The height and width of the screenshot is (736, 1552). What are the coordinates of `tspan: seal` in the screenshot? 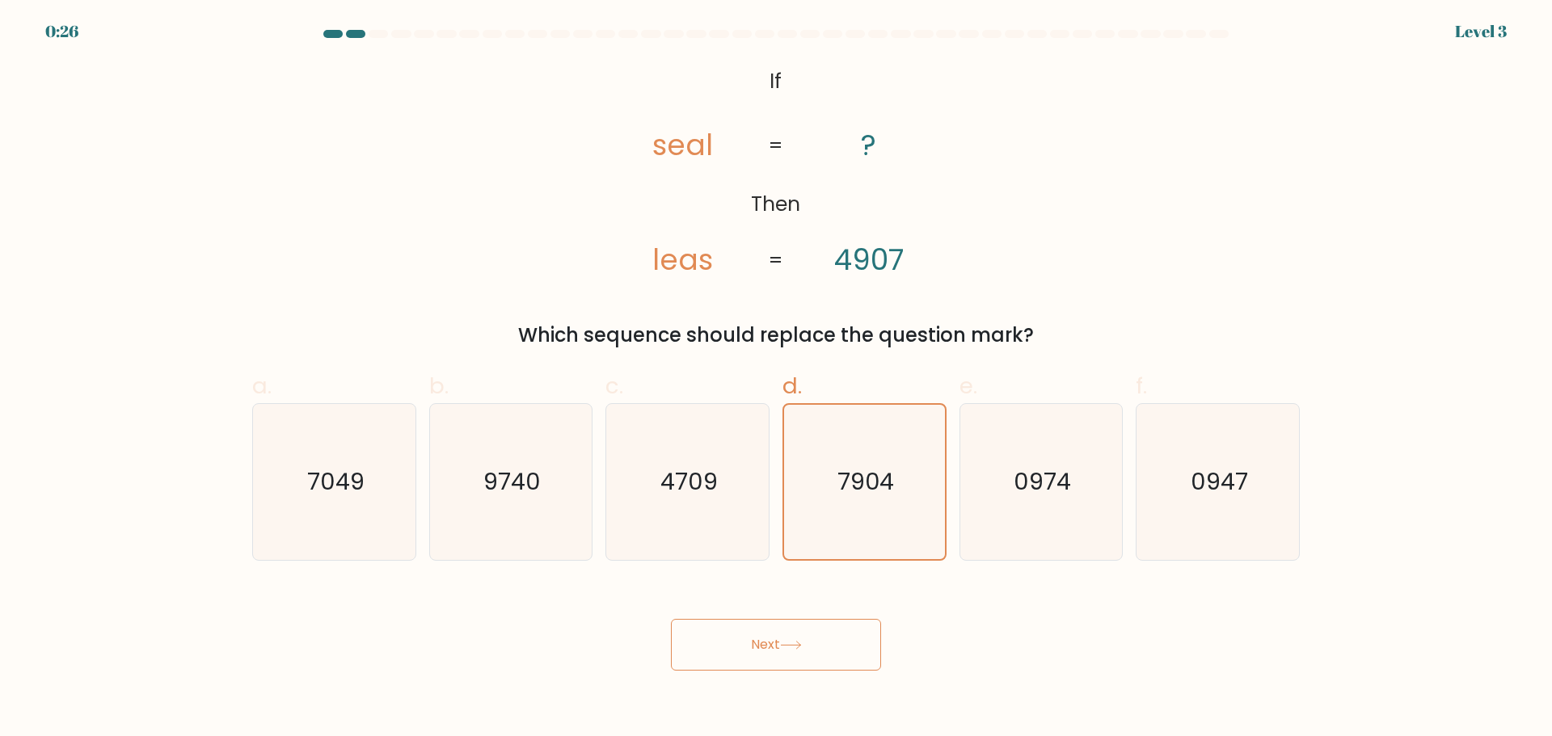 It's located at (682, 145).